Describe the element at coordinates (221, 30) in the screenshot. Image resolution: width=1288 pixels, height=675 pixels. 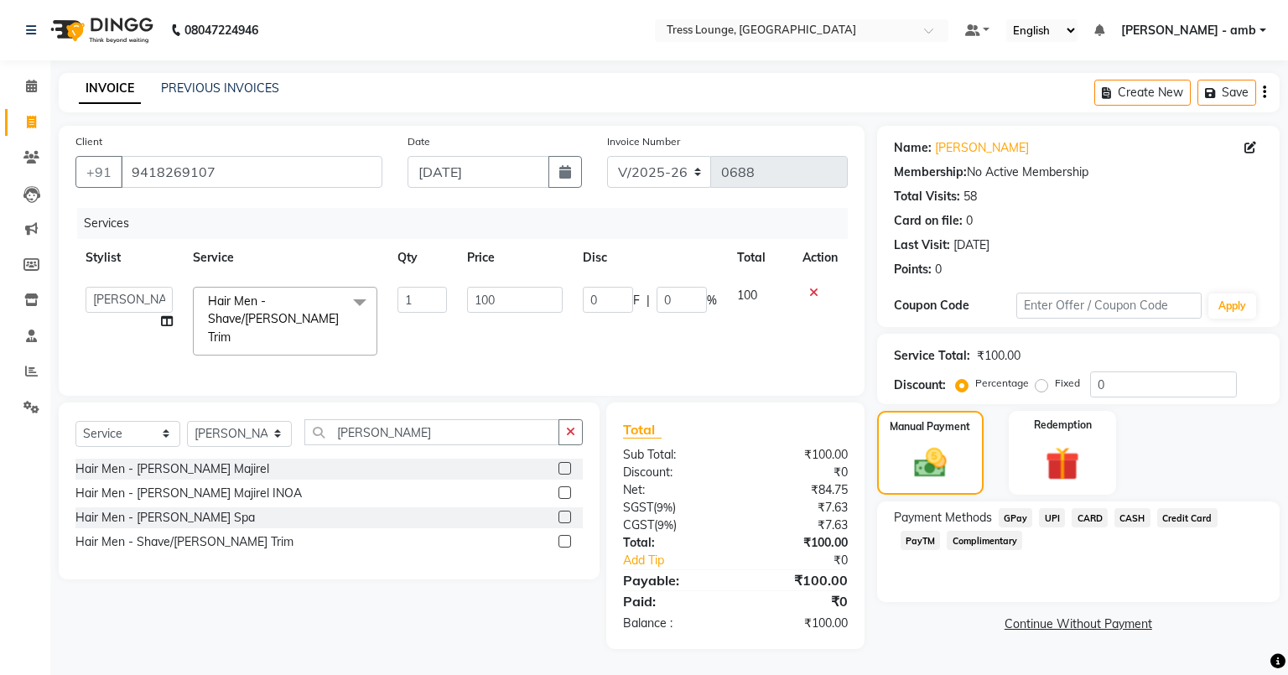
I see `b: 08047224946` at that location.